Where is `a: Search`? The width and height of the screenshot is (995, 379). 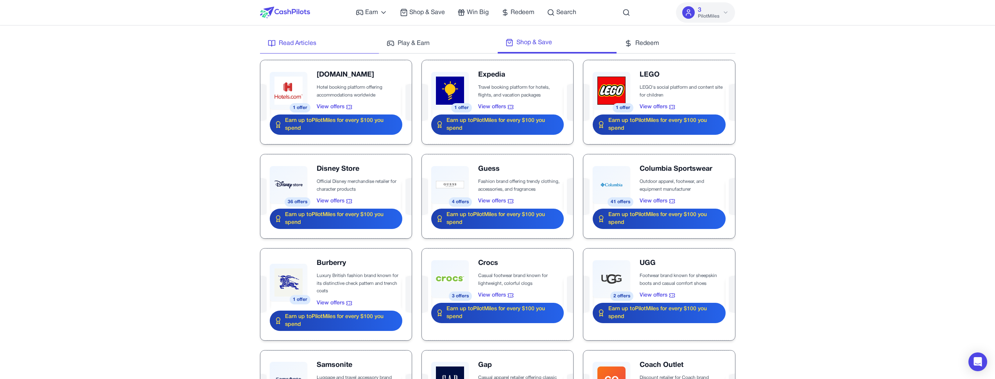 a: Search is located at coordinates (561, 13).